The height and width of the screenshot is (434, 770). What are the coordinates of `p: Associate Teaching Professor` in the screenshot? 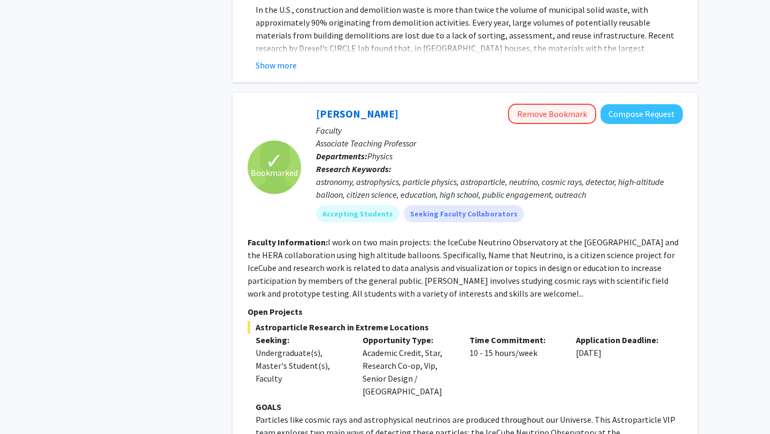 It's located at (499, 143).